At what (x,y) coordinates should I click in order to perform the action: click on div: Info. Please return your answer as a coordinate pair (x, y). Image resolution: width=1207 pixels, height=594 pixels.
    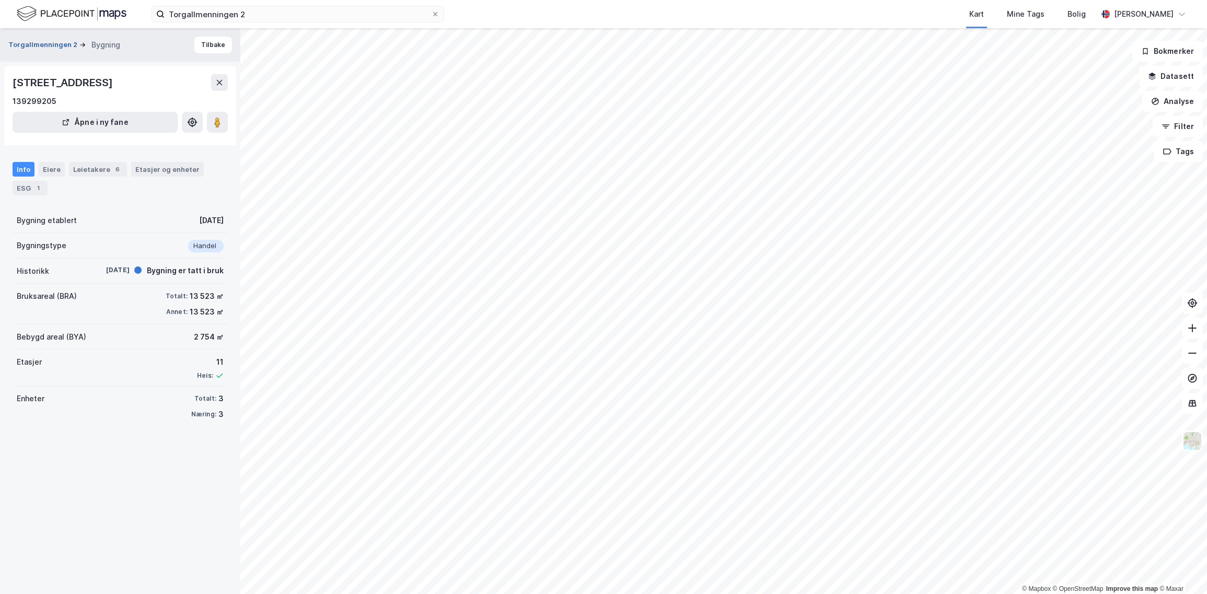
    Looking at the image, I should click on (24, 169).